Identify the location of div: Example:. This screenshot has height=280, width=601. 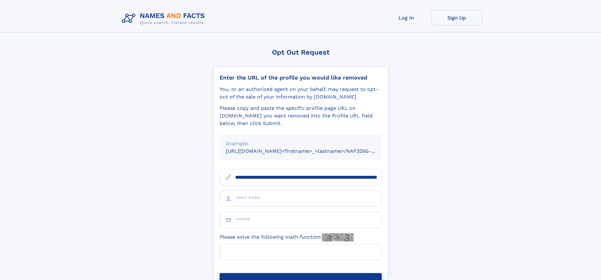
(301, 144).